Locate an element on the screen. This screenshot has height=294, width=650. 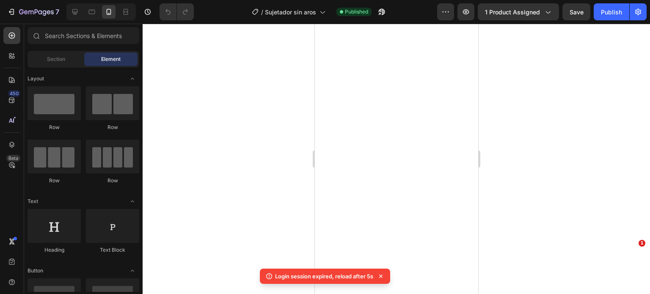
div: Heading is located at coordinates (54, 250).